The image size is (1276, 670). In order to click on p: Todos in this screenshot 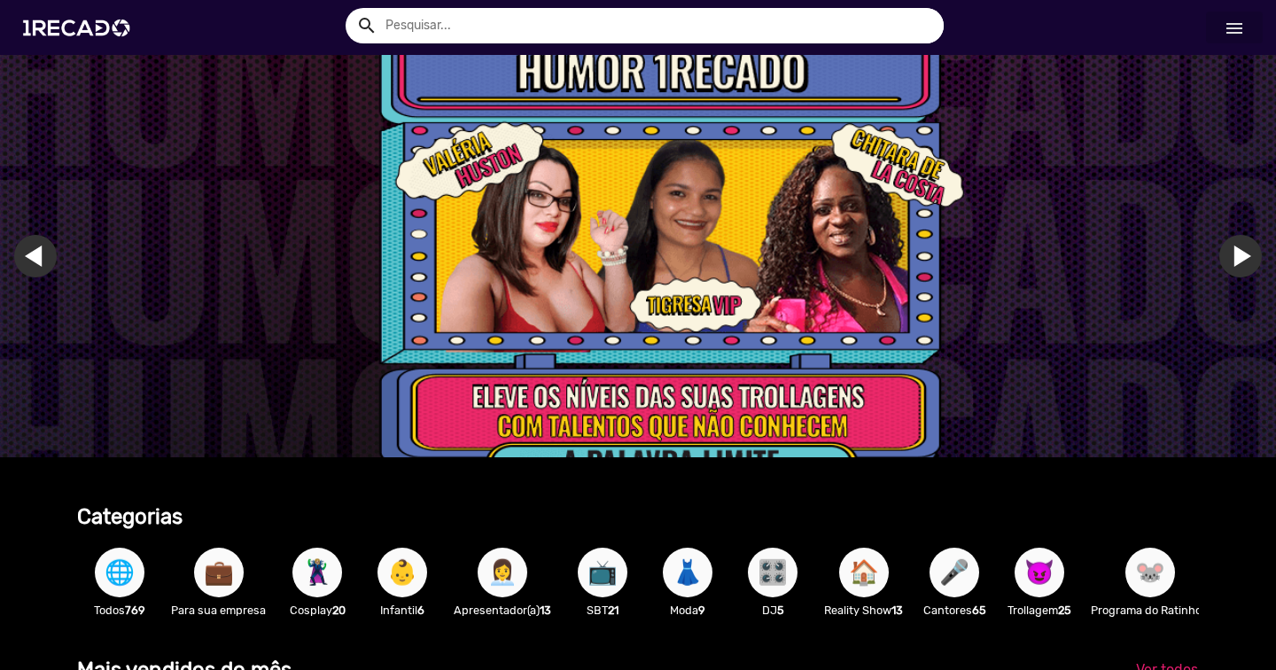, I will do `click(120, 609)`.